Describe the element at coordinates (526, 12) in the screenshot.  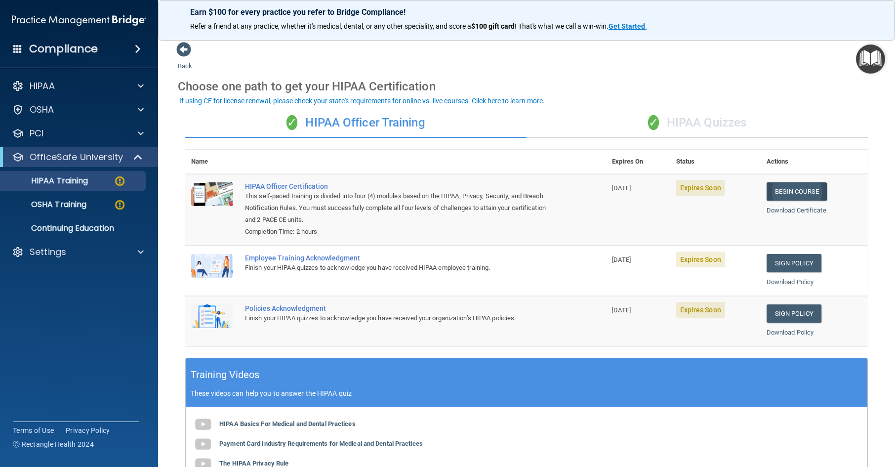
I see `p: Earn $100 for every practice you refer to Bridge Compliance!` at that location.